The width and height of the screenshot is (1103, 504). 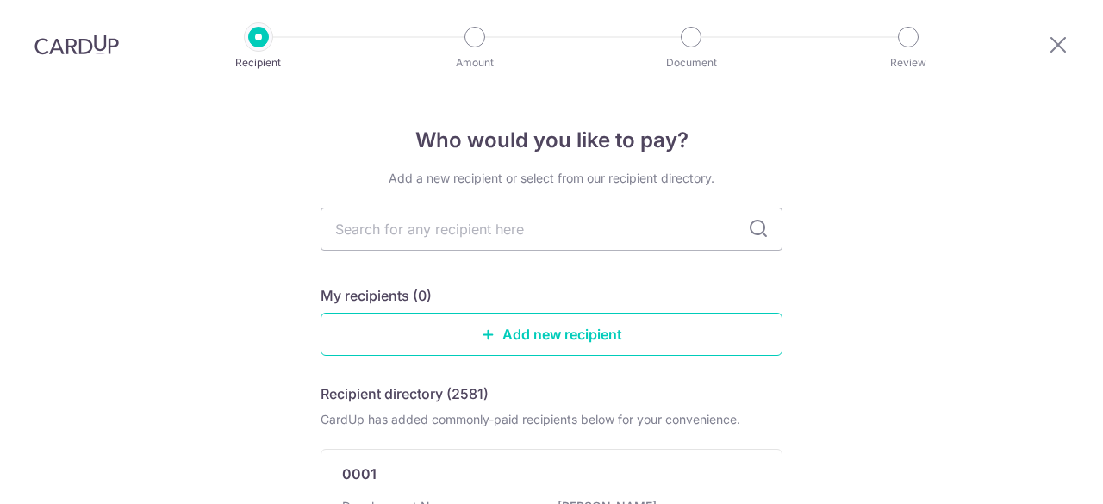 I want to click on h5: Recipient directory (2581), so click(x=404, y=394).